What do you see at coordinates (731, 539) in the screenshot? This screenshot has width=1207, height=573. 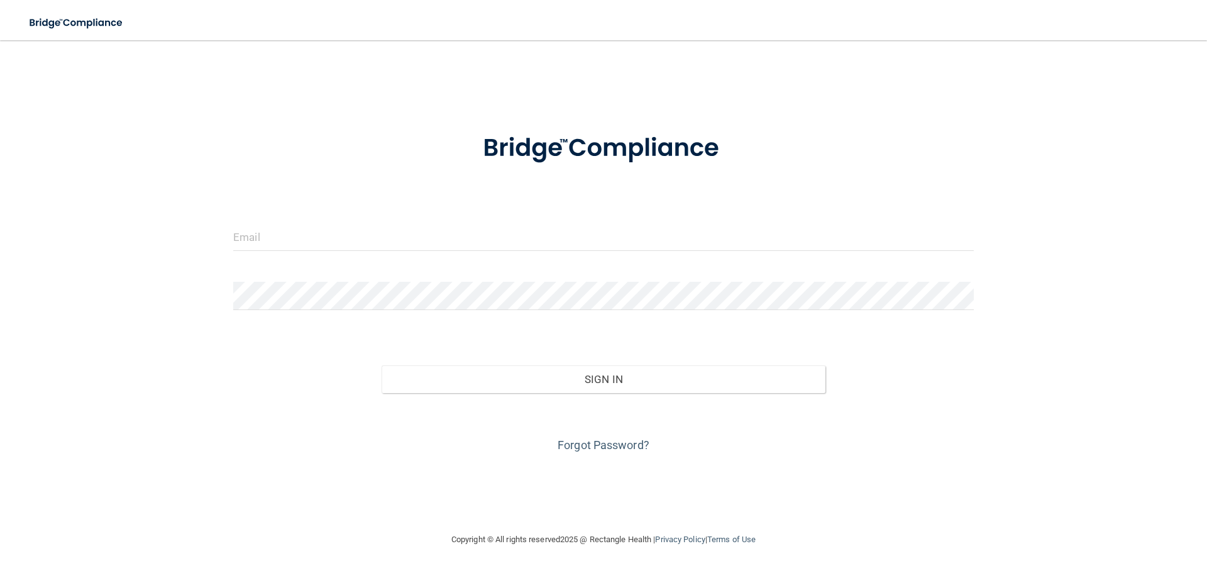 I see `a: Terms of Use` at bounding box center [731, 539].